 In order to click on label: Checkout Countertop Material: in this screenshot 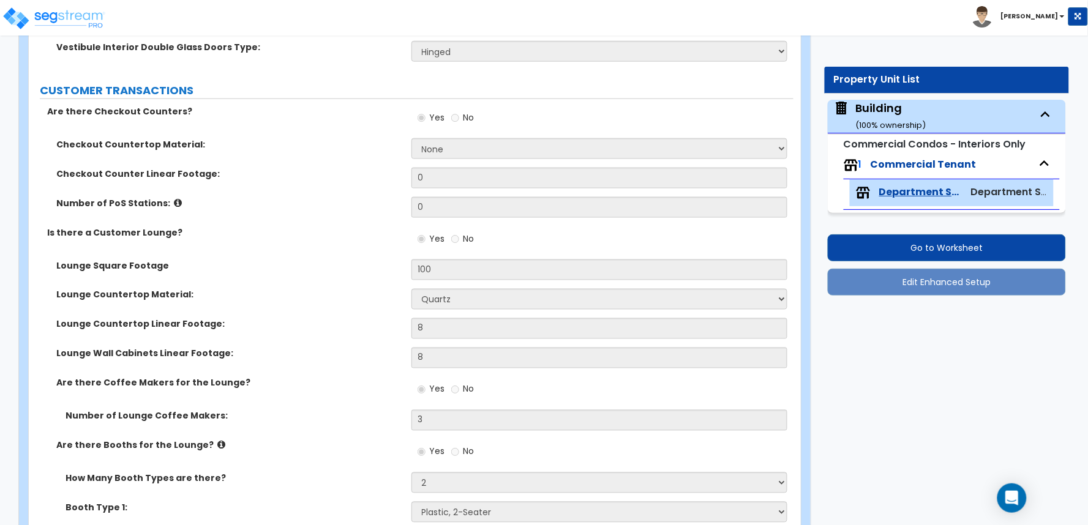, I will do `click(229, 144)`.